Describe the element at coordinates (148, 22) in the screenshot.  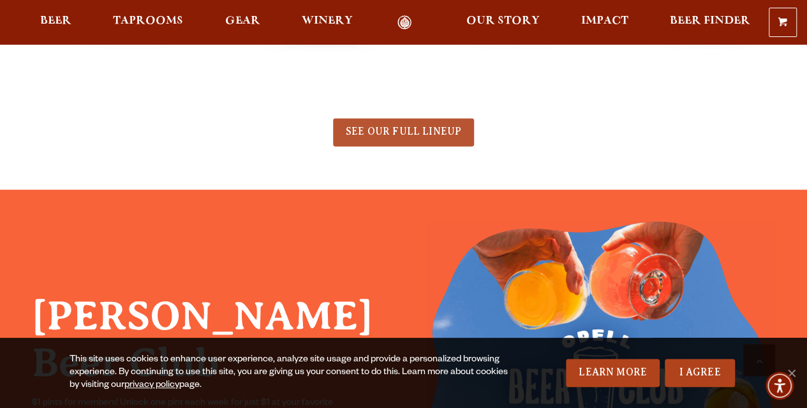
I see `a: Taprooms` at that location.